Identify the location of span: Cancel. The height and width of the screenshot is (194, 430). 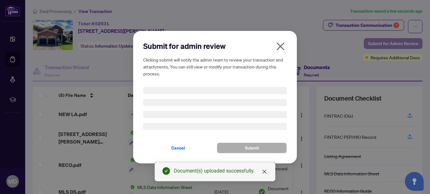
(178, 148).